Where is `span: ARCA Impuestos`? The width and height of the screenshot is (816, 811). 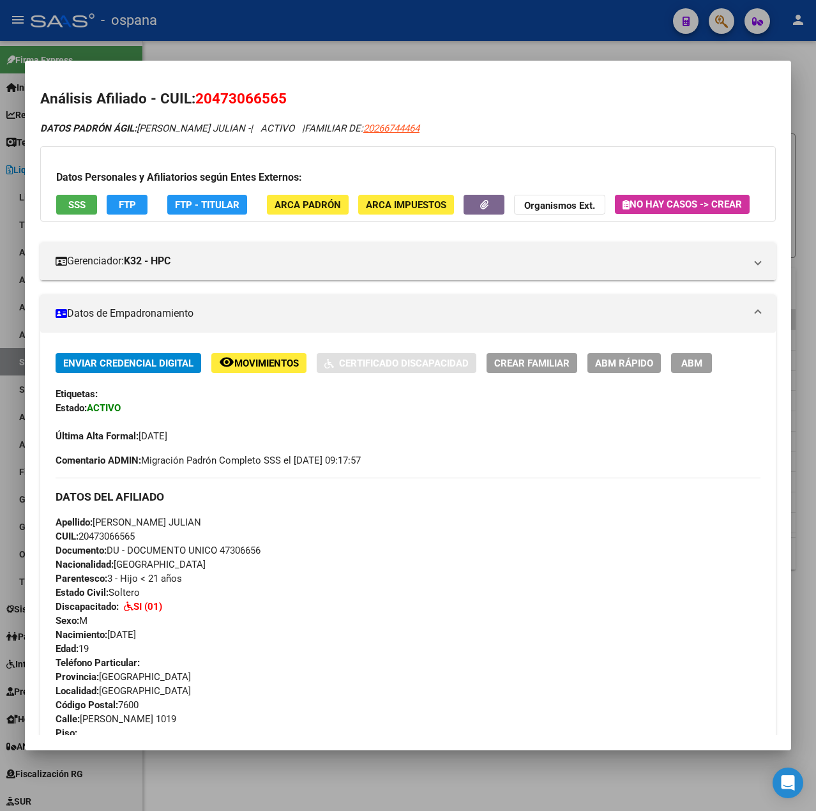
span: ARCA Impuestos is located at coordinates (406, 205).